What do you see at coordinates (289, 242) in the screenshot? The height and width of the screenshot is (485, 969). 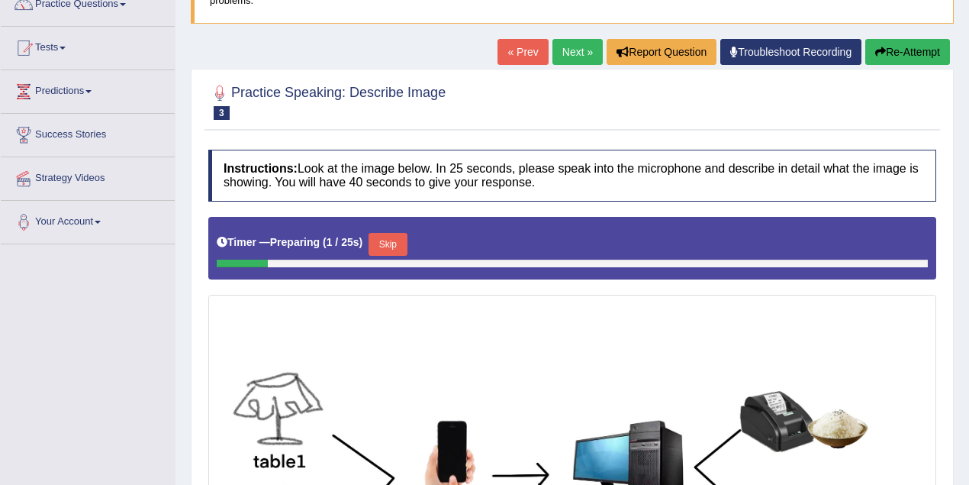 I see `h5: Timer —` at bounding box center [289, 242].